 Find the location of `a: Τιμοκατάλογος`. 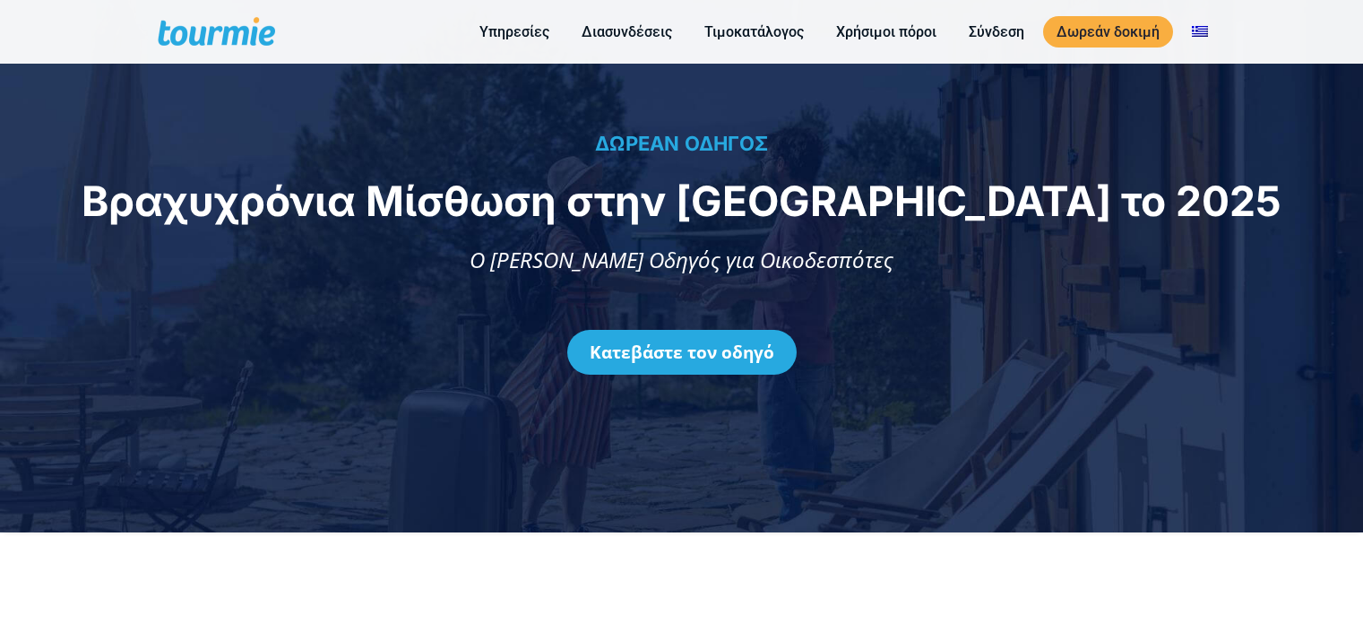

a: Τιμοκατάλογος is located at coordinates (754, 31).